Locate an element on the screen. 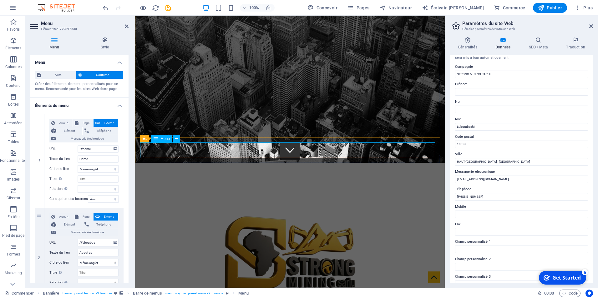 Image resolution: width=598 pixels, height=298 pixels. div: Données de contact pour ce site web. Il peut être utilisé partout sur le site Web et sera mis à j... is located at coordinates (521, 55).